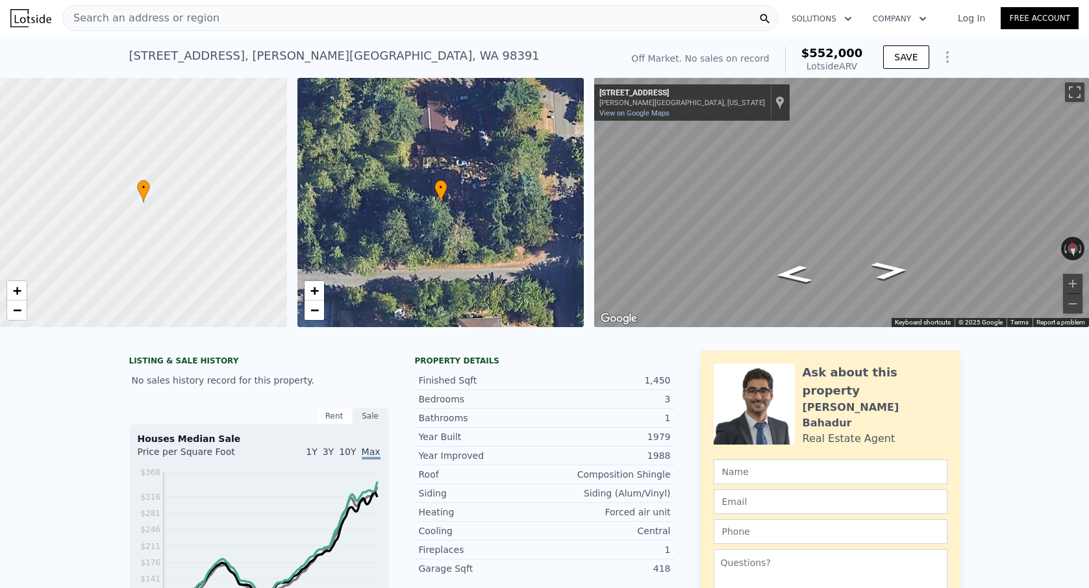 This screenshot has width=1089, height=588. What do you see at coordinates (335, 416) in the screenshot?
I see `div: Rent` at bounding box center [335, 416].